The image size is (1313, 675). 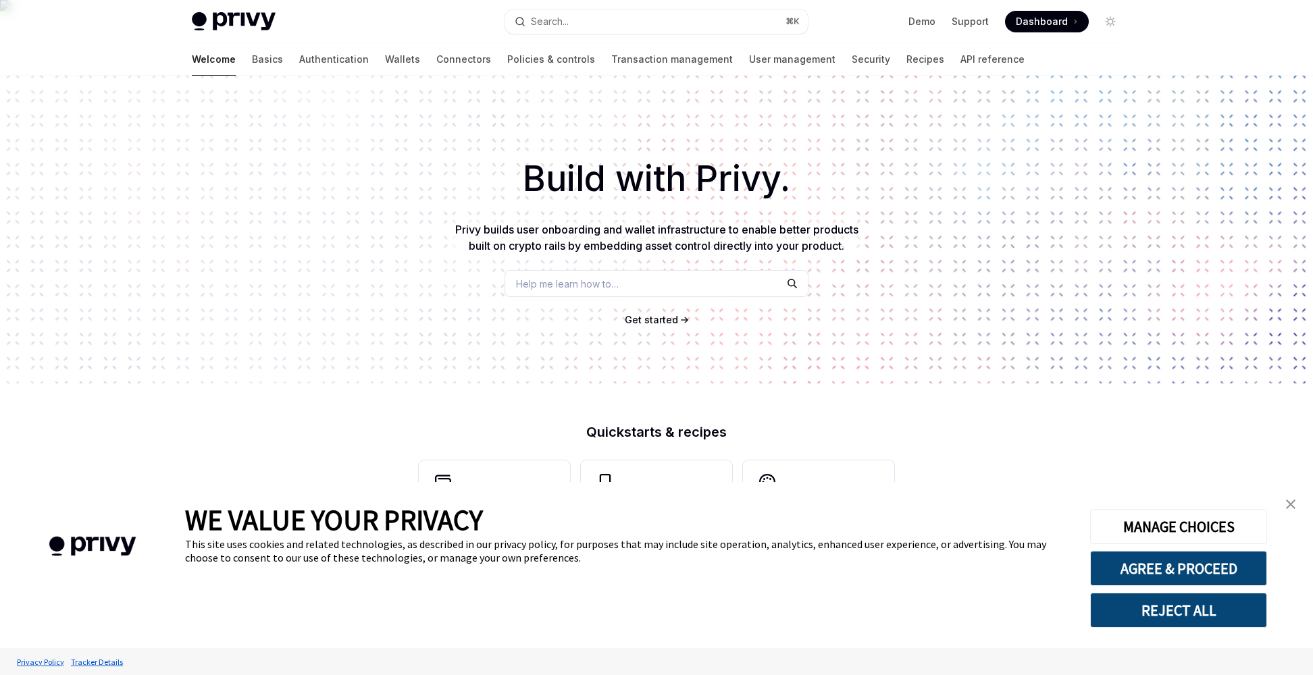 What do you see at coordinates (792, 22) in the screenshot?
I see `span: ⌘ K` at bounding box center [792, 22].